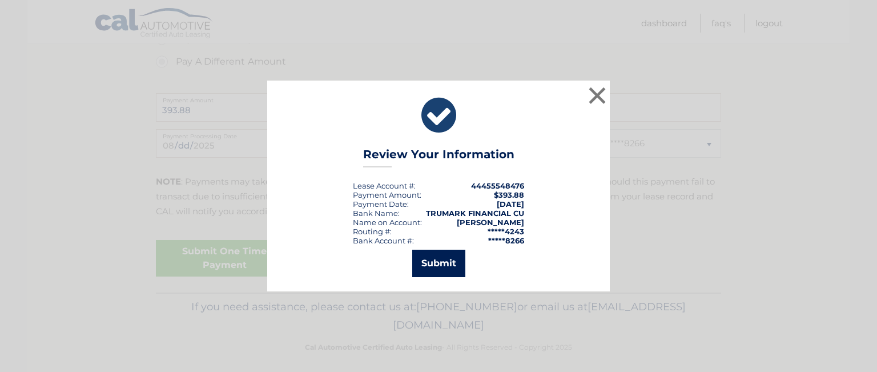 The height and width of the screenshot is (372, 877). Describe the element at coordinates (438, 157) in the screenshot. I see `h3: Review Your Information` at that location.